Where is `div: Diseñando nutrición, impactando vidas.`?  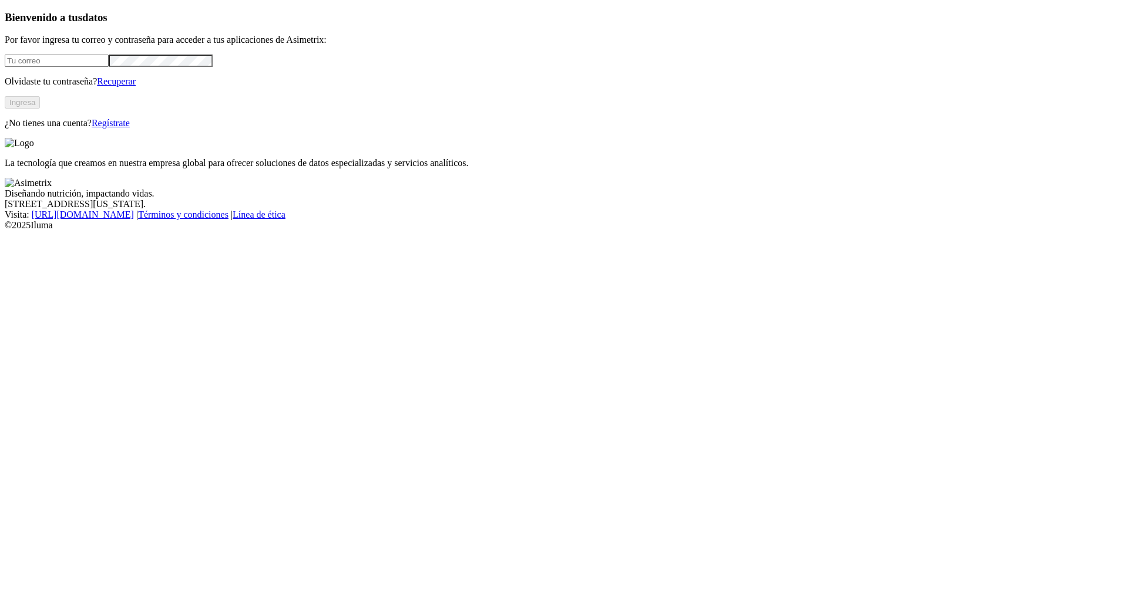
div: Diseñando nutrición, impactando vidas. is located at coordinates (561, 194).